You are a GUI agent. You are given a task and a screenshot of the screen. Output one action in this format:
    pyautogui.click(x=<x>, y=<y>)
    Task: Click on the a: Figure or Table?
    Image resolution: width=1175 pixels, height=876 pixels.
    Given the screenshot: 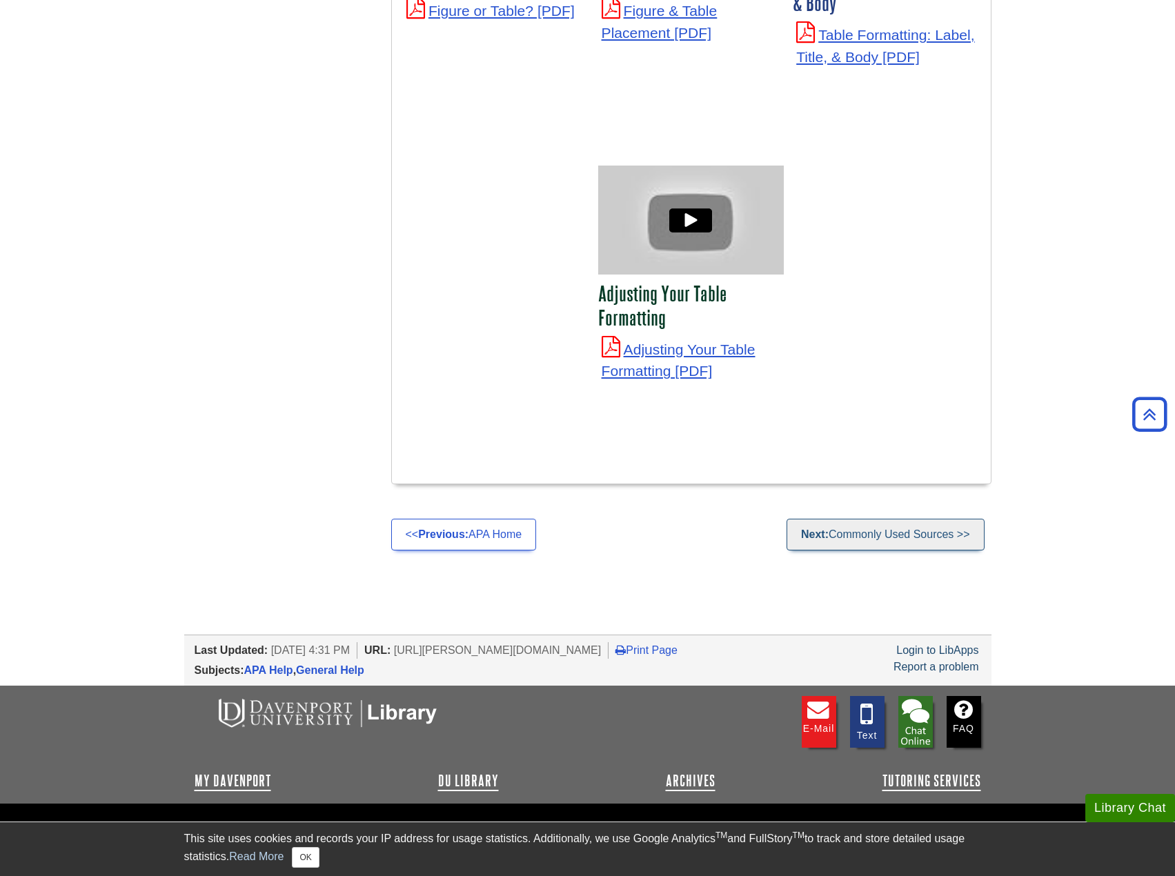 What is the action you would take?
    pyautogui.click(x=490, y=10)
    